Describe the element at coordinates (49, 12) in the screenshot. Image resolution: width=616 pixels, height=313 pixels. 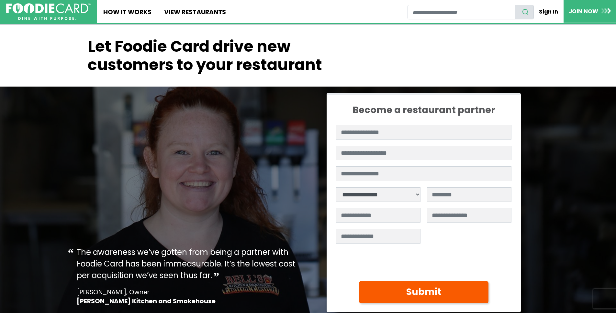
I see `img: FoodieCard; Eat, Drink, Save, Donate` at that location.